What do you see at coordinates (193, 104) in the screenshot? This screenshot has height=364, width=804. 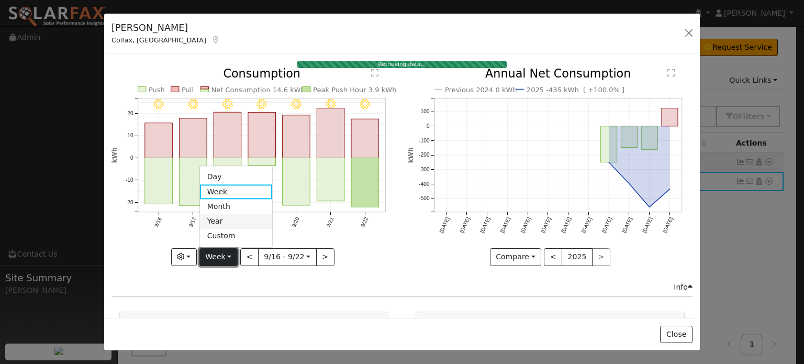 I see `i: 9/17 - Clear` at bounding box center [193, 104].